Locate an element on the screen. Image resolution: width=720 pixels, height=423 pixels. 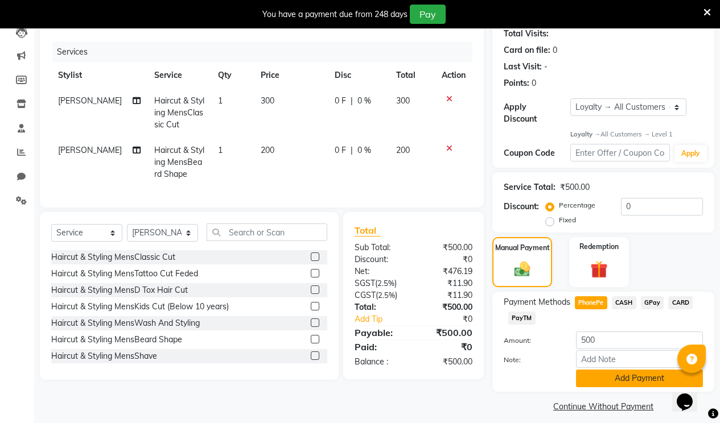
div: Haircut & Styling MensBeard Shape is located at coordinates (117, 340).